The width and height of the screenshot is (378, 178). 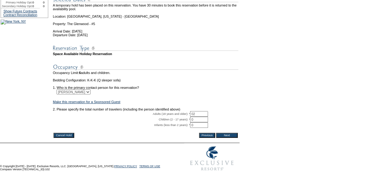 What do you see at coordinates (125, 166) in the screenshot?
I see `a: PRIVACY POLICY` at bounding box center [125, 166].